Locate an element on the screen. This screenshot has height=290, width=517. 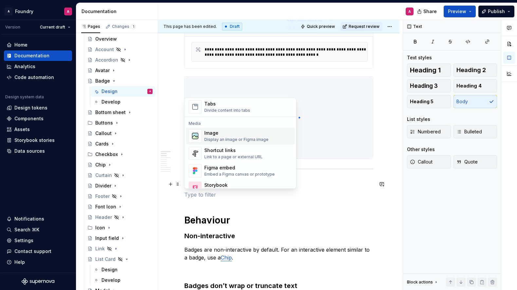
div: Help is located at coordinates (20, 262).